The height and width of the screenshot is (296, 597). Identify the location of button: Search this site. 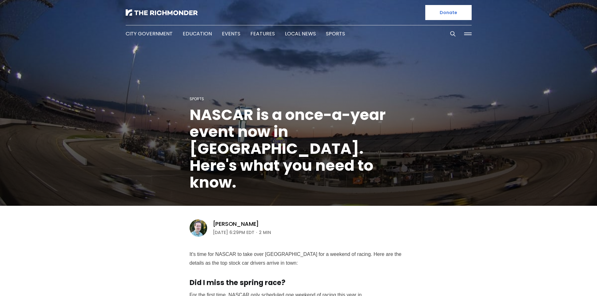
(453, 34).